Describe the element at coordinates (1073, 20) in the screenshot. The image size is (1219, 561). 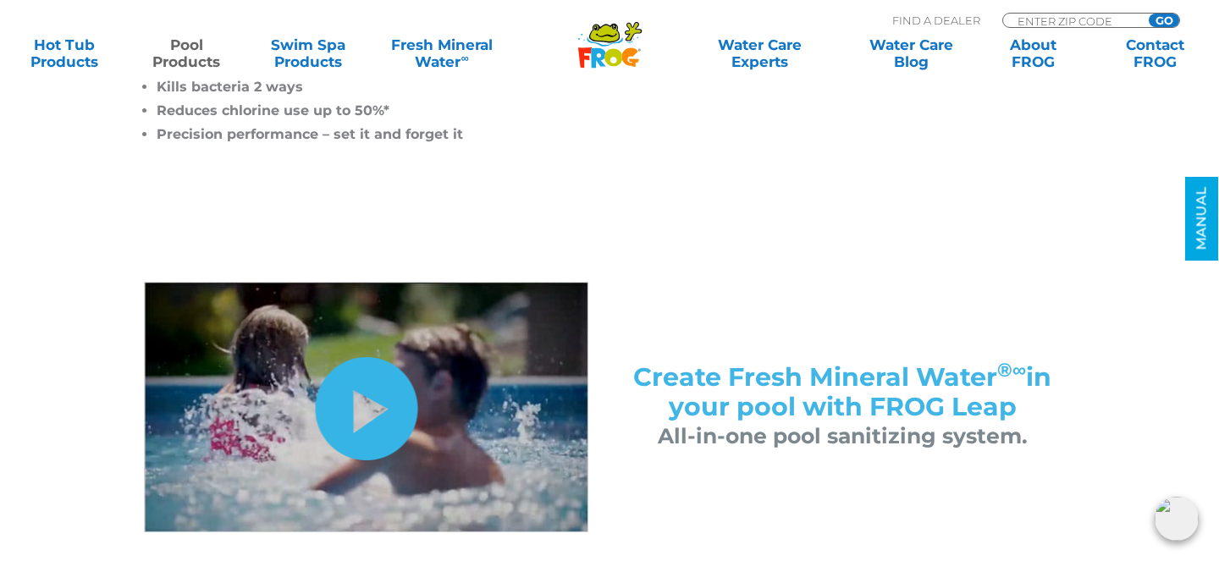
I see `input: Zip Code Form` at that location.